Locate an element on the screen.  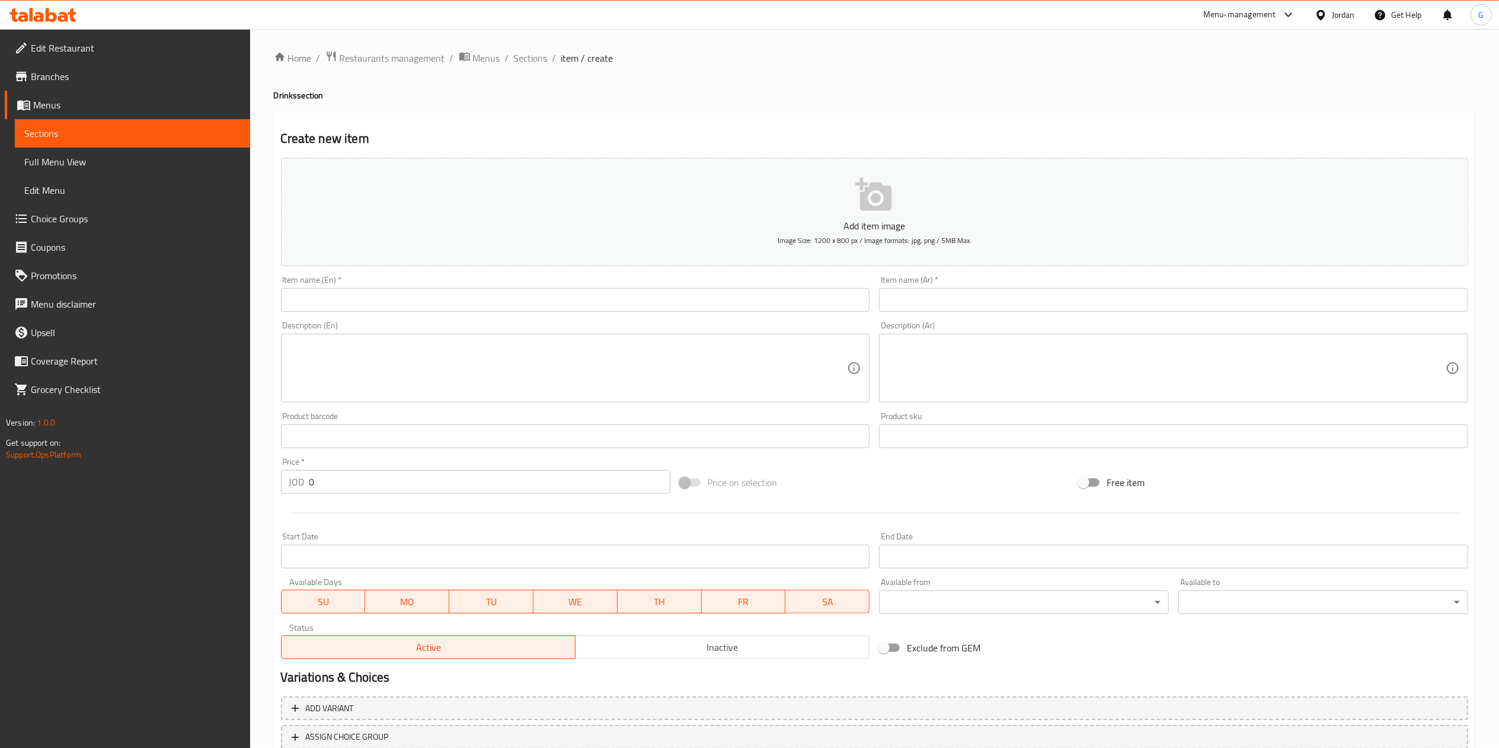
h2: Create new item is located at coordinates (874, 139).